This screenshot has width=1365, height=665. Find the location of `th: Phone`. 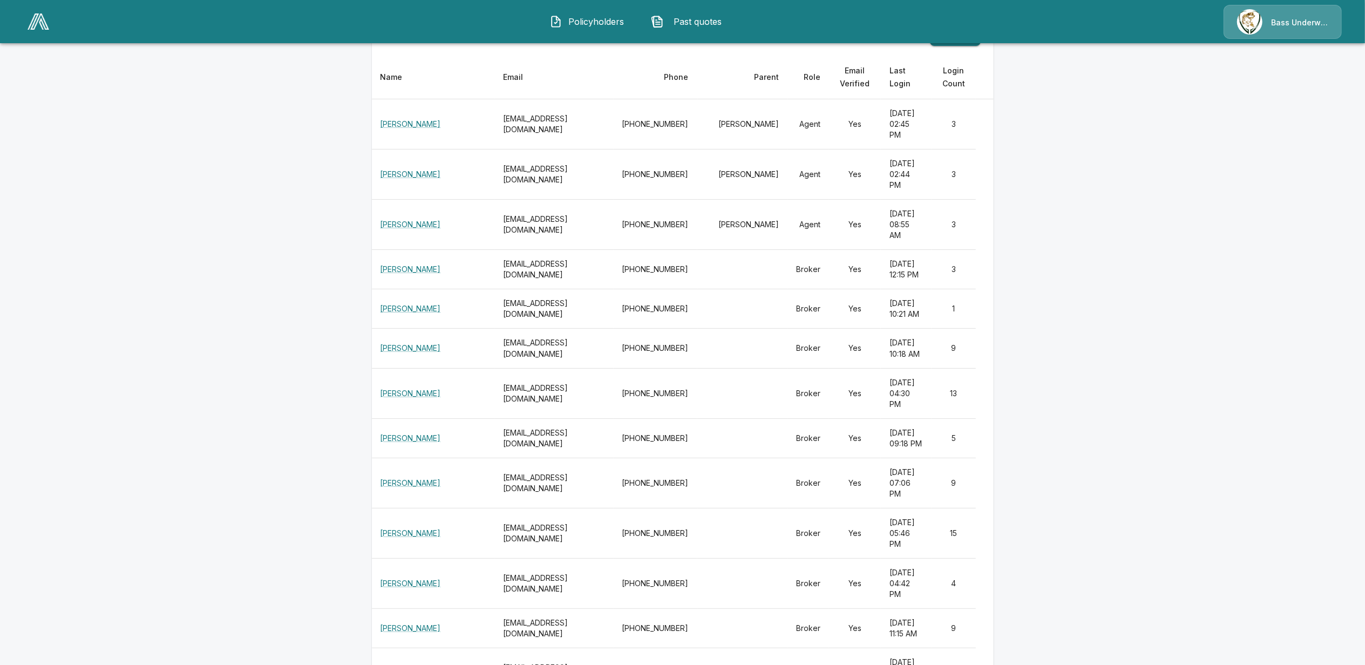

th: Phone is located at coordinates (655, 77).